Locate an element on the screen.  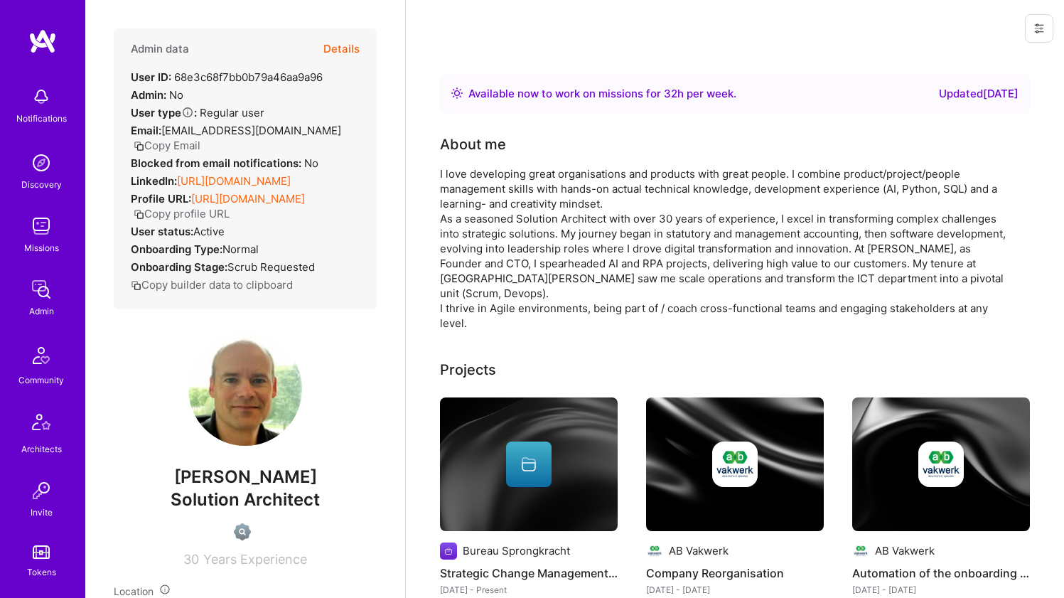
img: Invite is located at coordinates (41, 491).